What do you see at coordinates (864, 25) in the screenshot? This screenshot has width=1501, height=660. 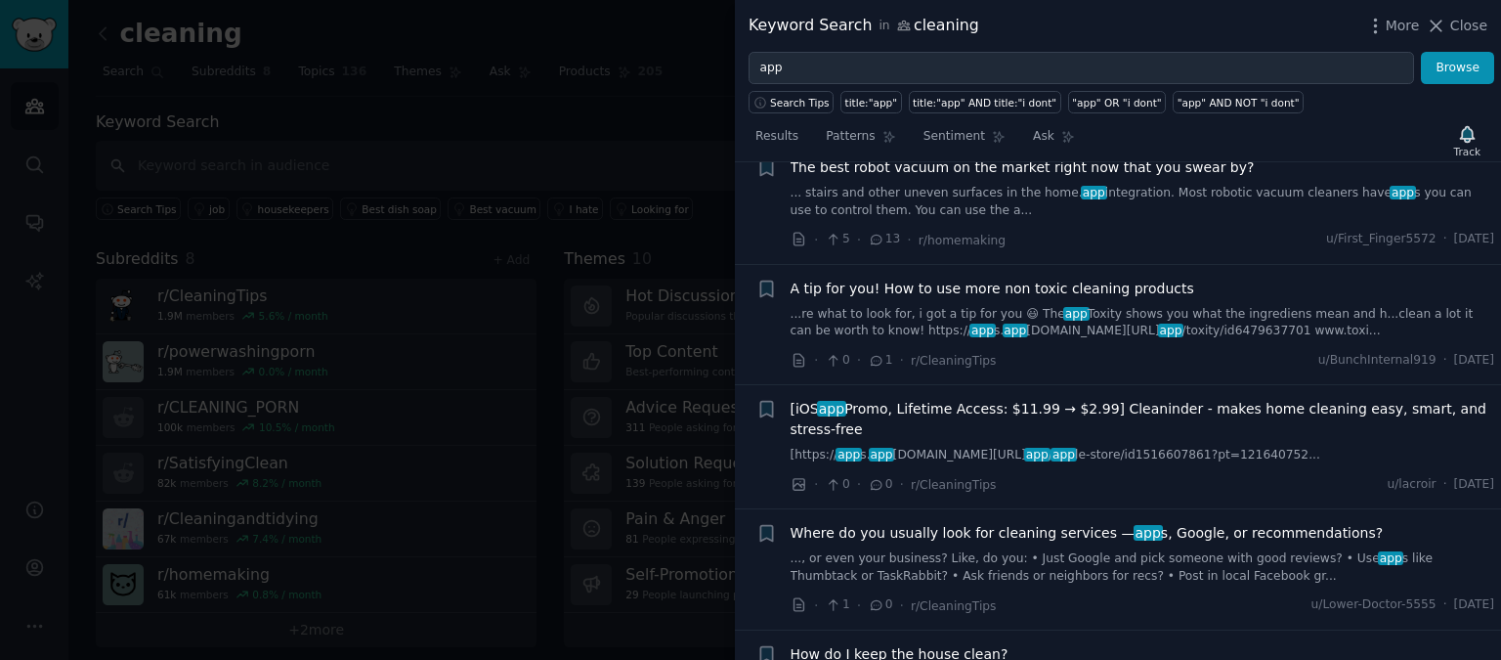 I see `div: Keyword Search cleaning` at bounding box center [864, 25].